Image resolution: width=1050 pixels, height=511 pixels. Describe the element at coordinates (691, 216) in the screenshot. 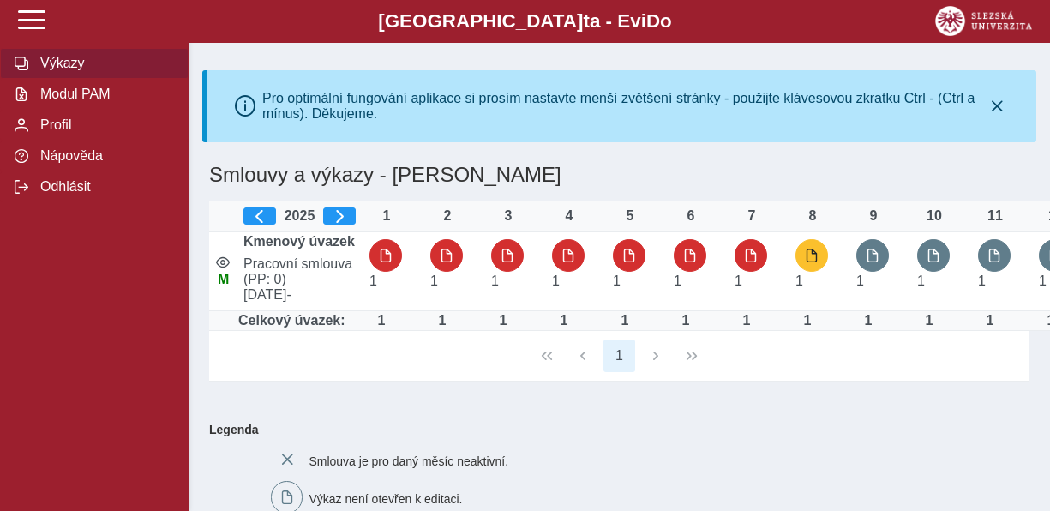

I see `div: 6` at that location.